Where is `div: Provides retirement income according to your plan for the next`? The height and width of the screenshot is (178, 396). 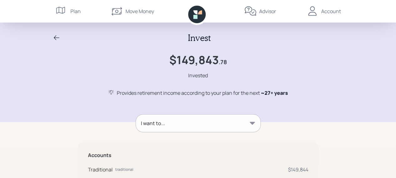
div: Provides retirement income according to your plan for the next is located at coordinates (202, 93).